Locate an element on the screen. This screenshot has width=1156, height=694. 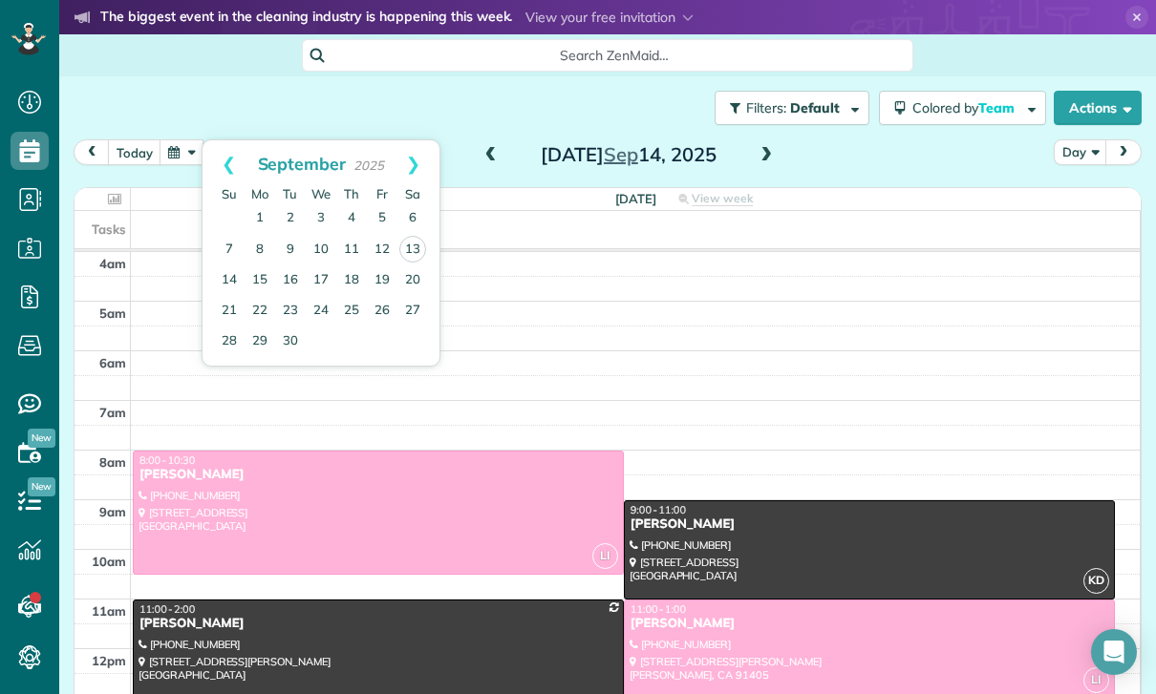
a: 10 is located at coordinates (321, 250).